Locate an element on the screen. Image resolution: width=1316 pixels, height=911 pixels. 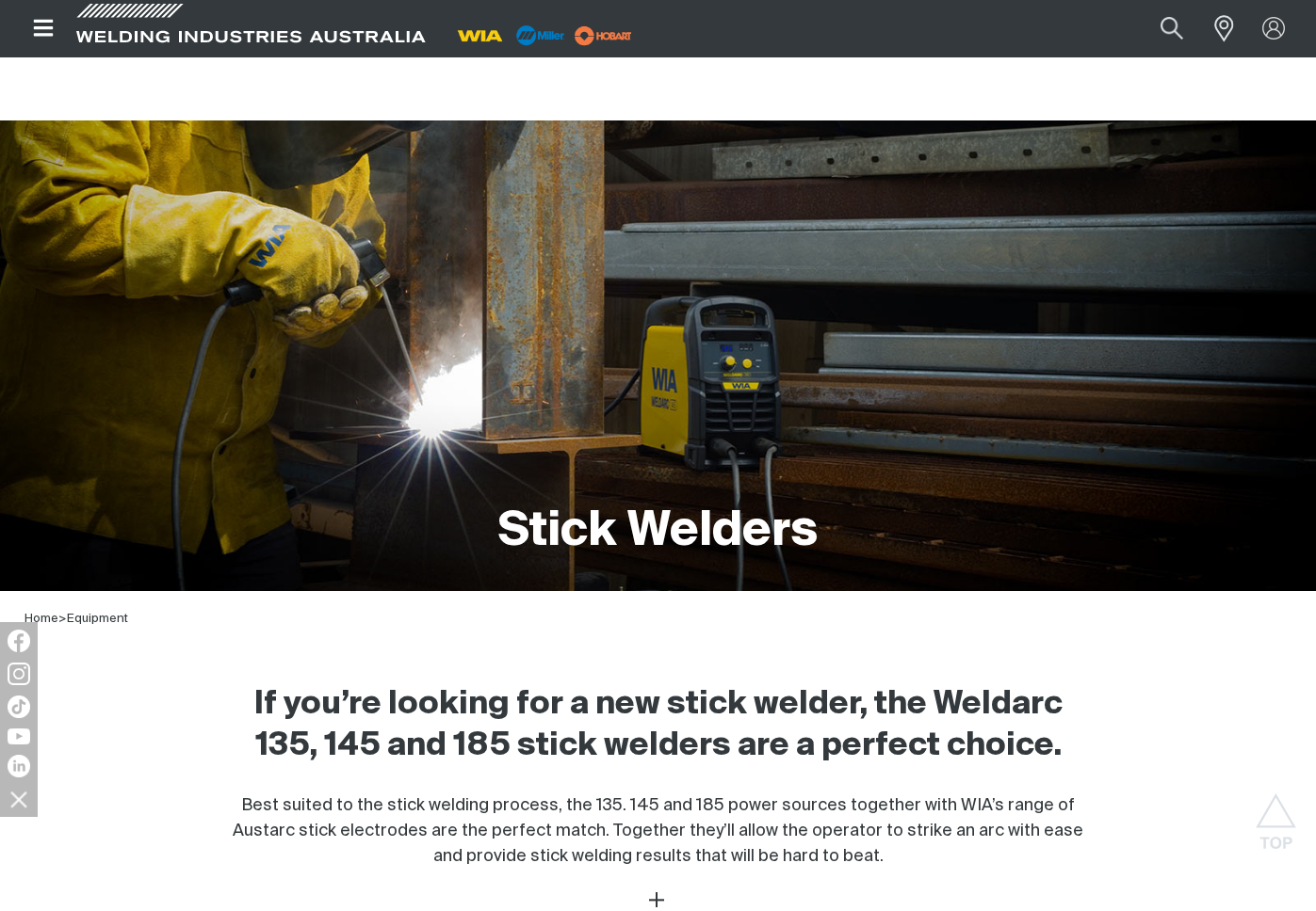
img: Instagram is located at coordinates (19, 674).